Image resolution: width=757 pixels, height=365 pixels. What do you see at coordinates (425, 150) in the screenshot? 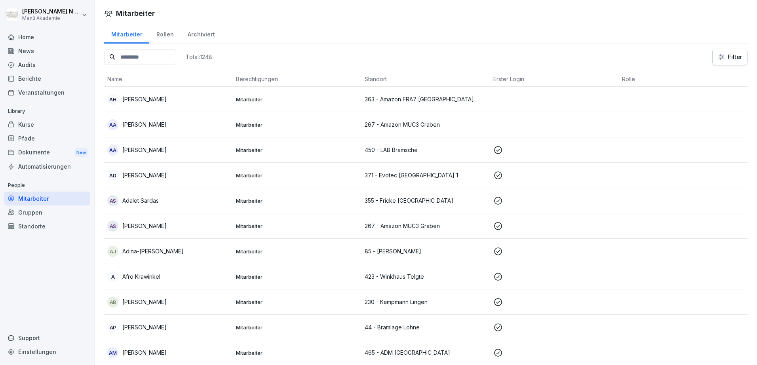
I see `p: 450 - LAB Bramsche` at bounding box center [425, 150].